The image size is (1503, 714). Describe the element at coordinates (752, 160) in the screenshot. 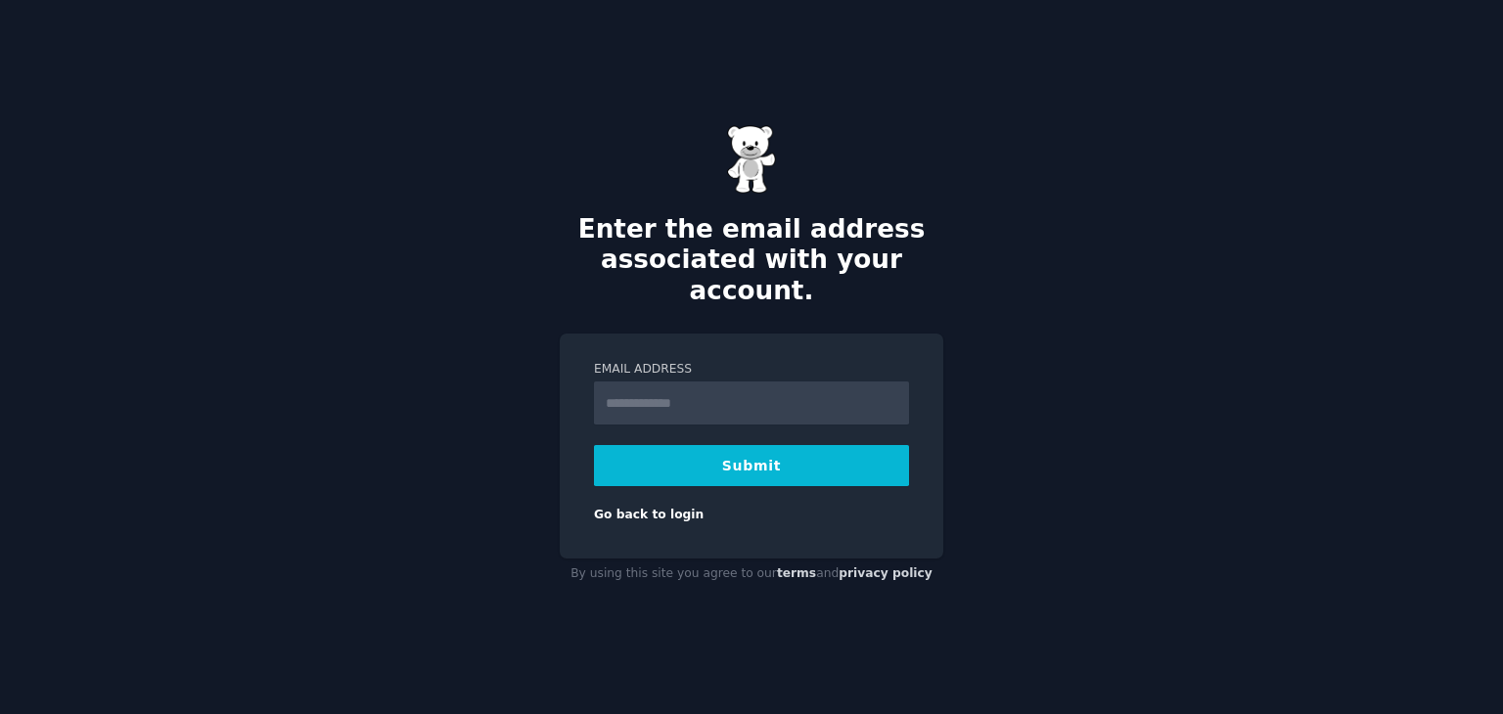

I see `img: Gummy Bear` at that location.